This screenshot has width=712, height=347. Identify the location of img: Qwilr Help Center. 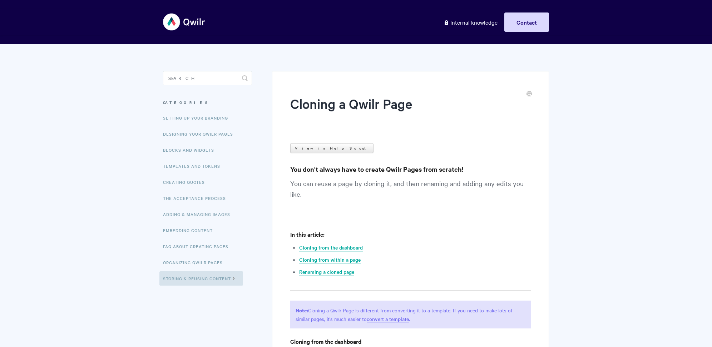
(184, 22).